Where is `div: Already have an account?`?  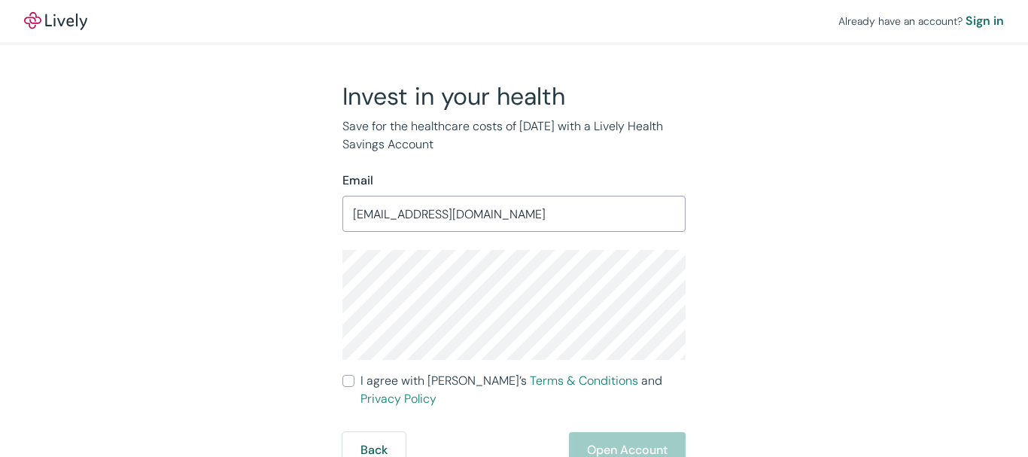 div: Already have an account? is located at coordinates (921, 21).